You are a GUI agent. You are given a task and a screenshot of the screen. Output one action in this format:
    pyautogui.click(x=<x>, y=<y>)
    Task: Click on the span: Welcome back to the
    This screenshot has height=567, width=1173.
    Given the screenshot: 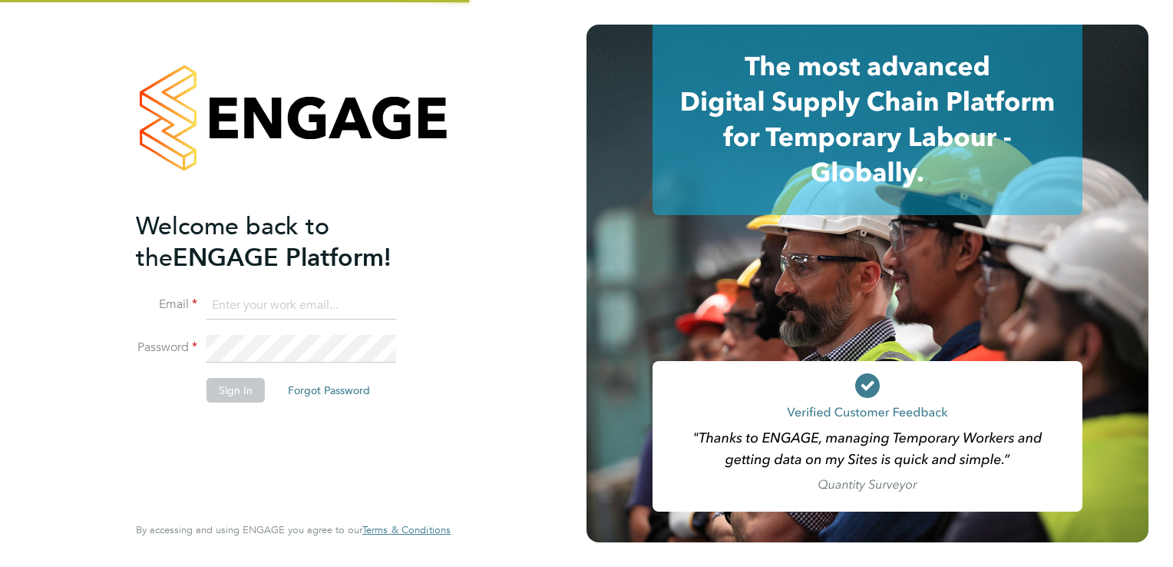 What is the action you would take?
    pyautogui.click(x=233, y=242)
    